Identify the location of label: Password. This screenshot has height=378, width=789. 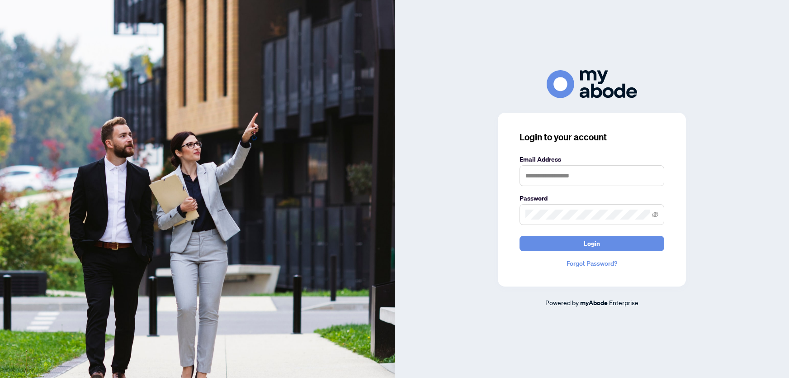
(592, 198).